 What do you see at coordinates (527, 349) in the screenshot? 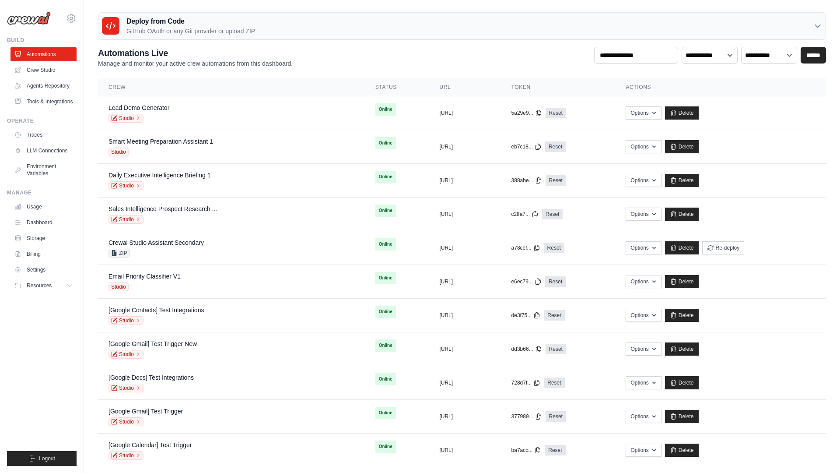
I see `button: dd3b66...` at bounding box center [527, 349].